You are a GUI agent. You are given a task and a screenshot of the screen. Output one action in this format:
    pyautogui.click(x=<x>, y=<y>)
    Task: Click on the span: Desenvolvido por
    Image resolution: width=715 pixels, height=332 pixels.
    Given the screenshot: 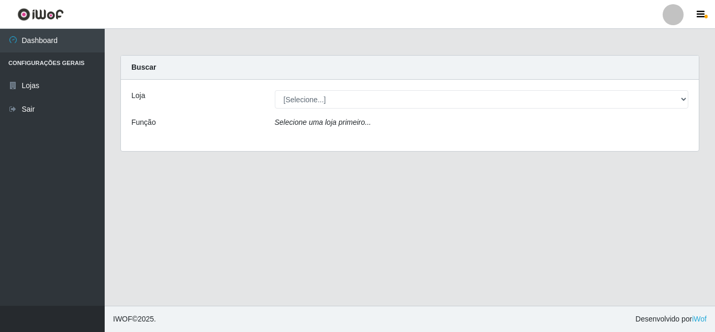 What is the action you would take?
    pyautogui.click(x=671, y=318)
    